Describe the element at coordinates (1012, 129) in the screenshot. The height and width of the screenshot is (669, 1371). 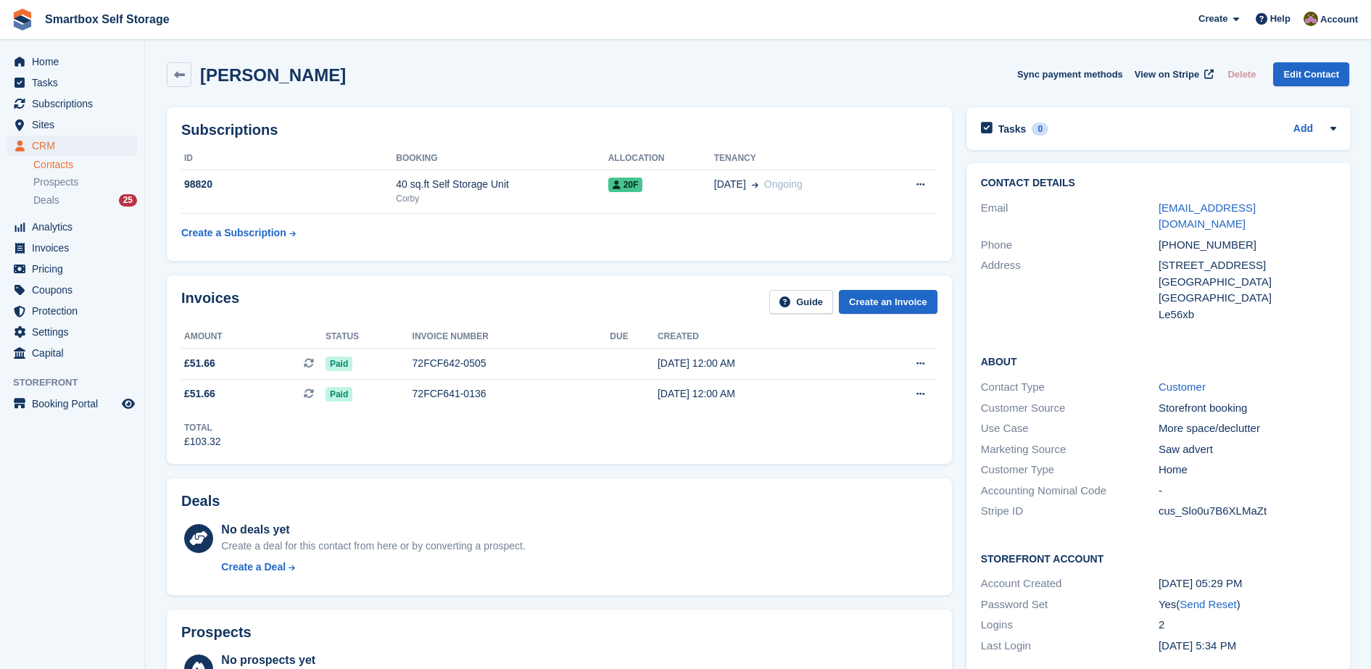
I see `h2: Tasks` at that location.